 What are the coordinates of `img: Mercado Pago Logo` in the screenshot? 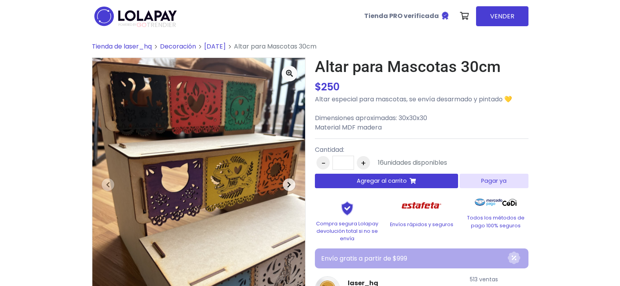 It's located at (489, 202).